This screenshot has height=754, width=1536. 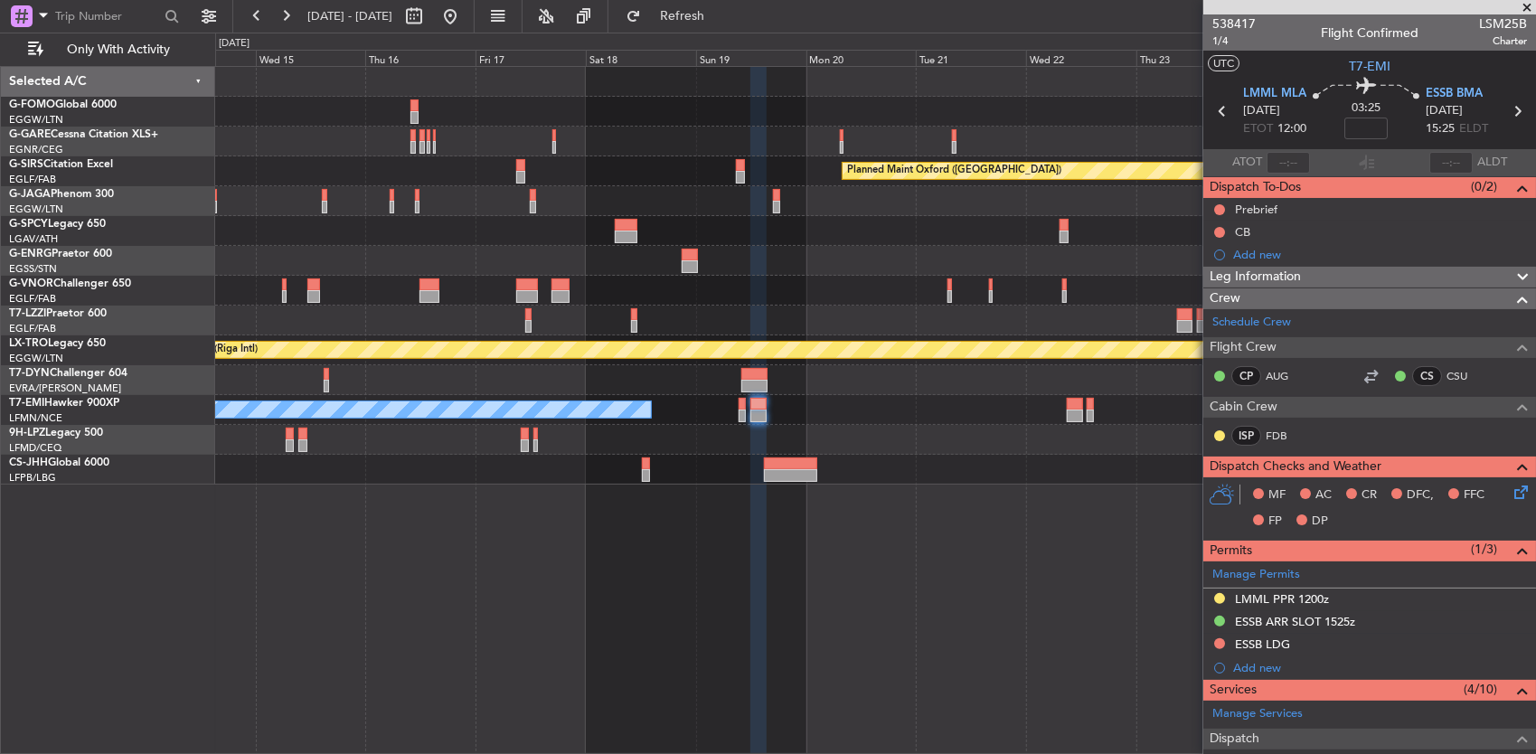 I want to click on span: 15:25, so click(x=1440, y=129).